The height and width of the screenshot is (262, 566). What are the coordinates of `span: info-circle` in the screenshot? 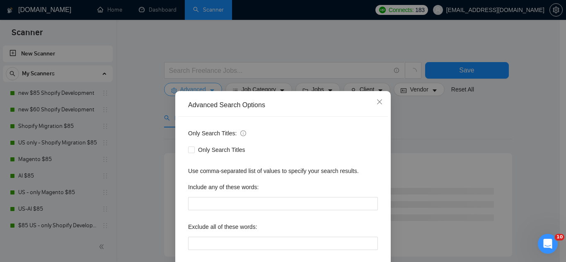 It's located at (243, 133).